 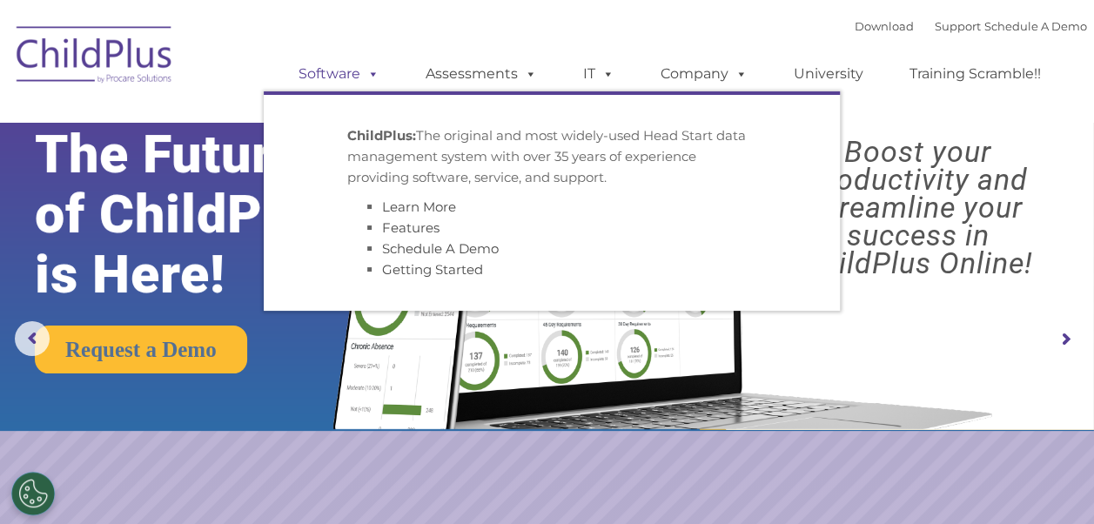 What do you see at coordinates (599, 74) in the screenshot?
I see `a: IT` at bounding box center [599, 74].